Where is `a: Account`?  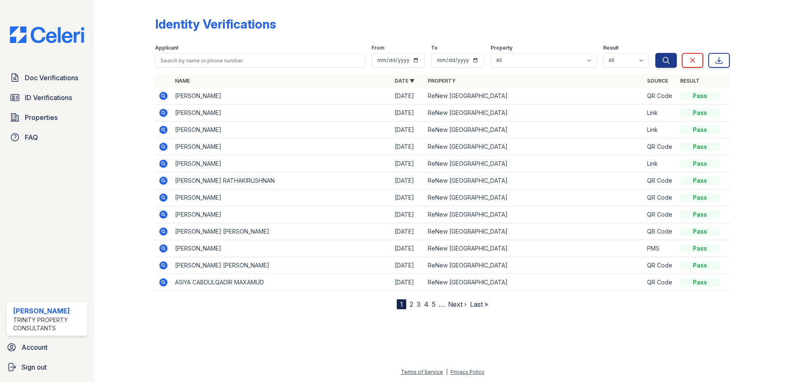
a: Account is located at coordinates (47, 348).